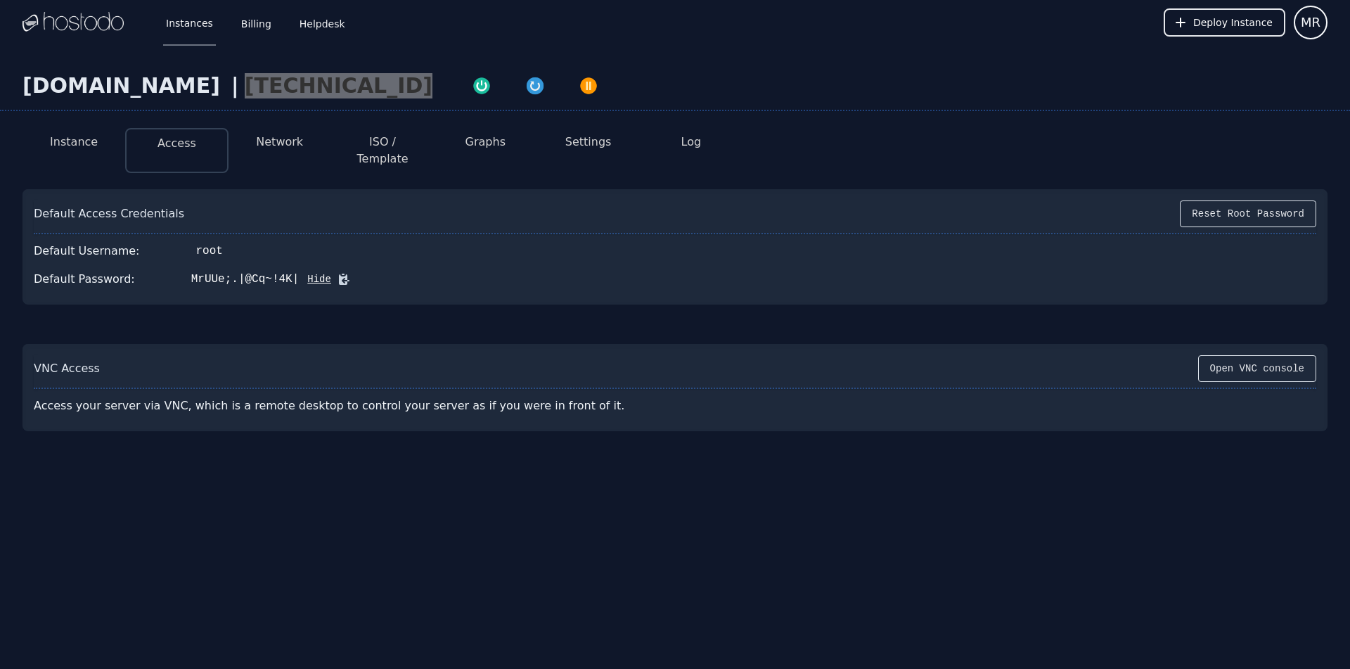 The width and height of the screenshot is (1350, 669). What do you see at coordinates (1311, 23) in the screenshot?
I see `button: User menu` at bounding box center [1311, 23].